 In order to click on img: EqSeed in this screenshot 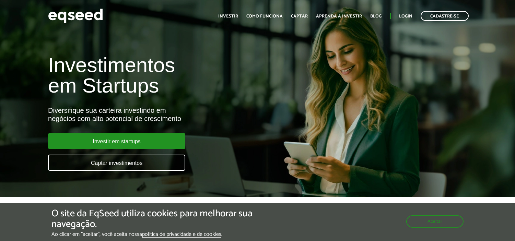, I will do `click(76, 16)`.